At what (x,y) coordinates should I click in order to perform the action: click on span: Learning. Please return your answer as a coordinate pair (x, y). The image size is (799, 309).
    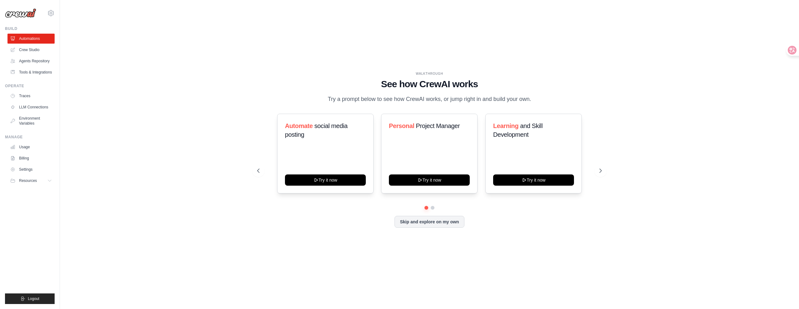
    Looking at the image, I should click on (505, 126).